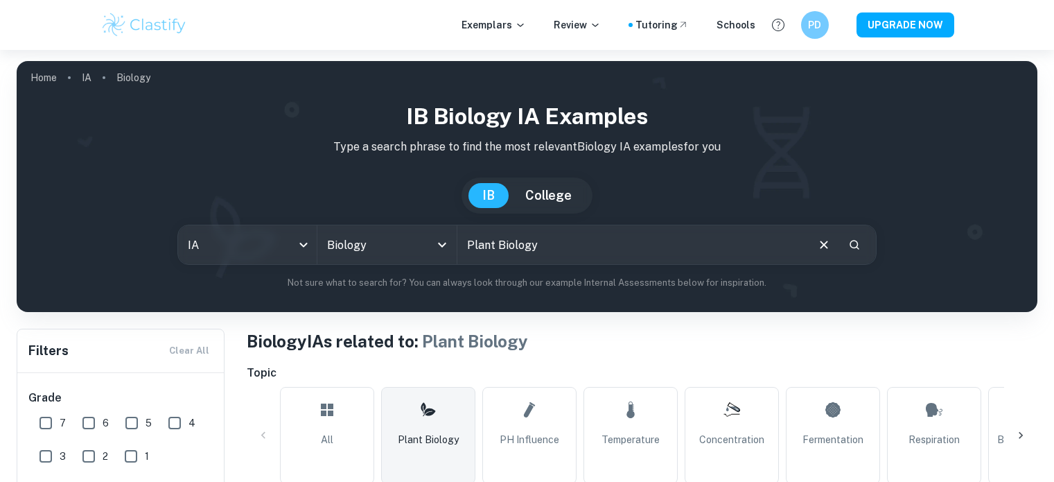 The image size is (1054, 482). Describe the element at coordinates (121, 398) in the screenshot. I see `h6: Grade` at that location.